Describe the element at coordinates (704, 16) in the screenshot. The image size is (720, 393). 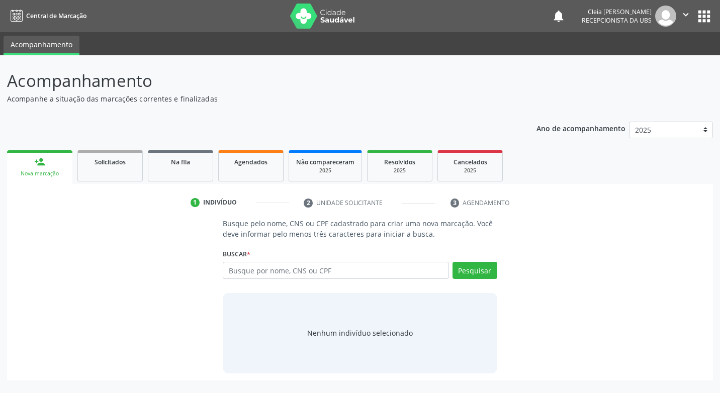
I see `button: apps` at that location.